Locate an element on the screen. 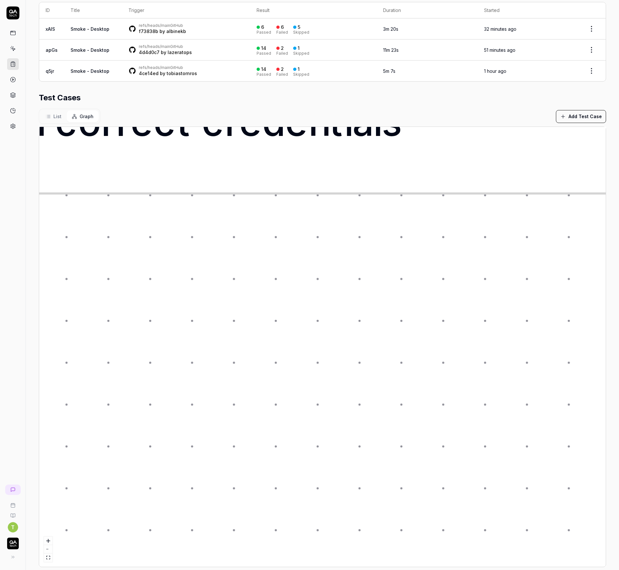 The height and width of the screenshot is (570, 619). div: 5 is located at coordinates (299, 27).